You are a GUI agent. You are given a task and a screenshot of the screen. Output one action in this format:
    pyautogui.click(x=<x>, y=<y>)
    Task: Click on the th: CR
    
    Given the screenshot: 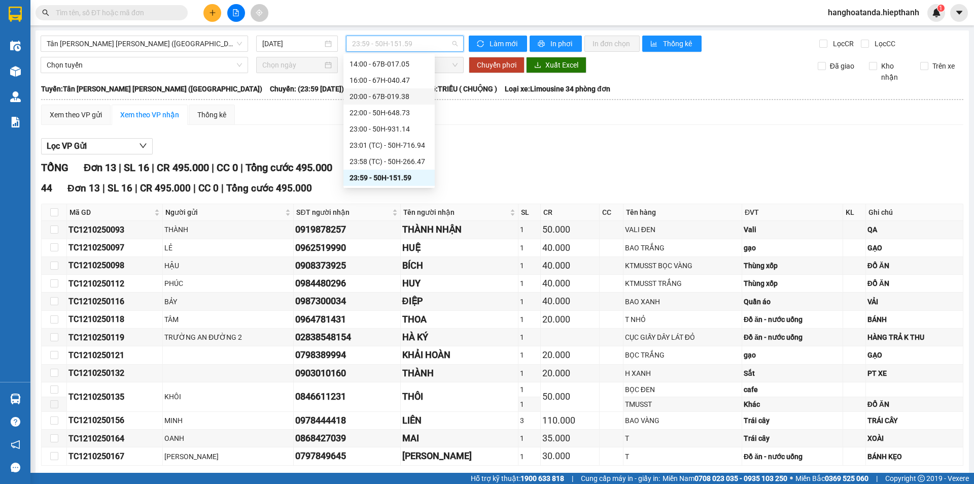 What is the action you would take?
    pyautogui.click(x=570, y=212)
    